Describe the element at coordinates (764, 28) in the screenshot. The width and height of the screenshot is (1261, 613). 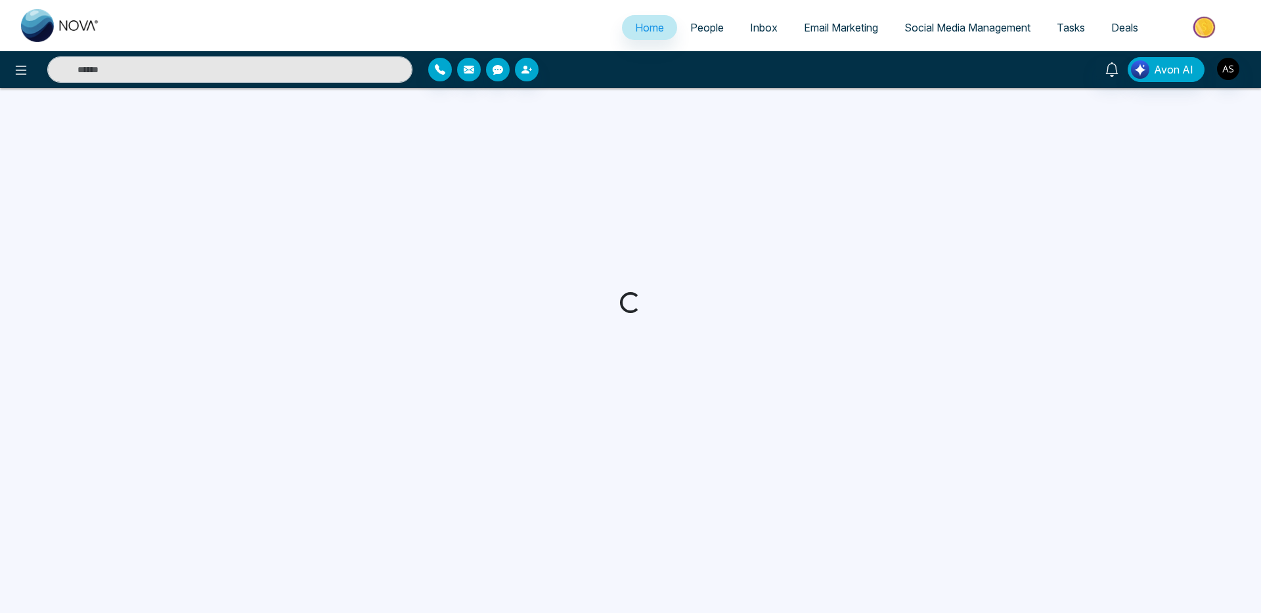
I see `a: Inbox` at that location.